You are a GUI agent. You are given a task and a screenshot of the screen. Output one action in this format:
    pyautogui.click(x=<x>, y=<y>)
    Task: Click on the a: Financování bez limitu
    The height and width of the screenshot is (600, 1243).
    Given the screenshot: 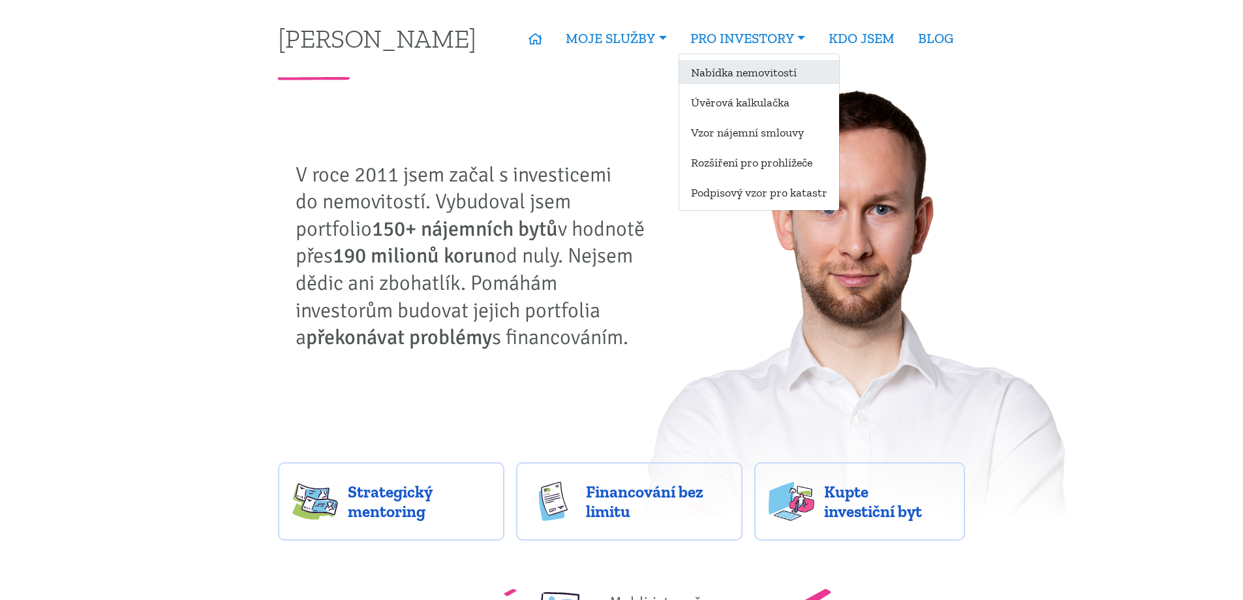 What is the action you would take?
    pyautogui.click(x=629, y=501)
    